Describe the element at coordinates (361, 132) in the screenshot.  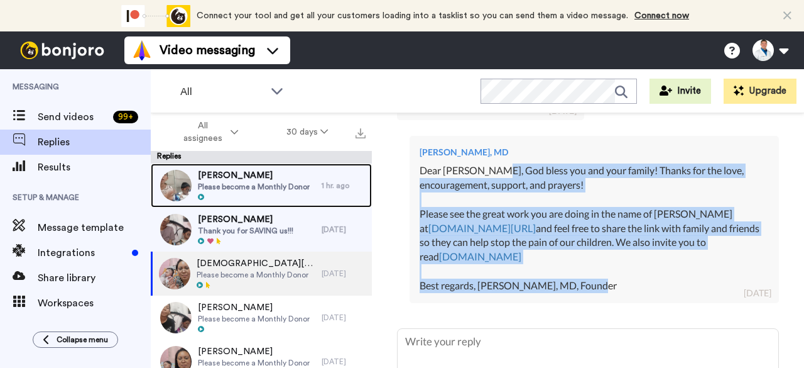
I see `button: Export all results that match these filters now.` at that location.